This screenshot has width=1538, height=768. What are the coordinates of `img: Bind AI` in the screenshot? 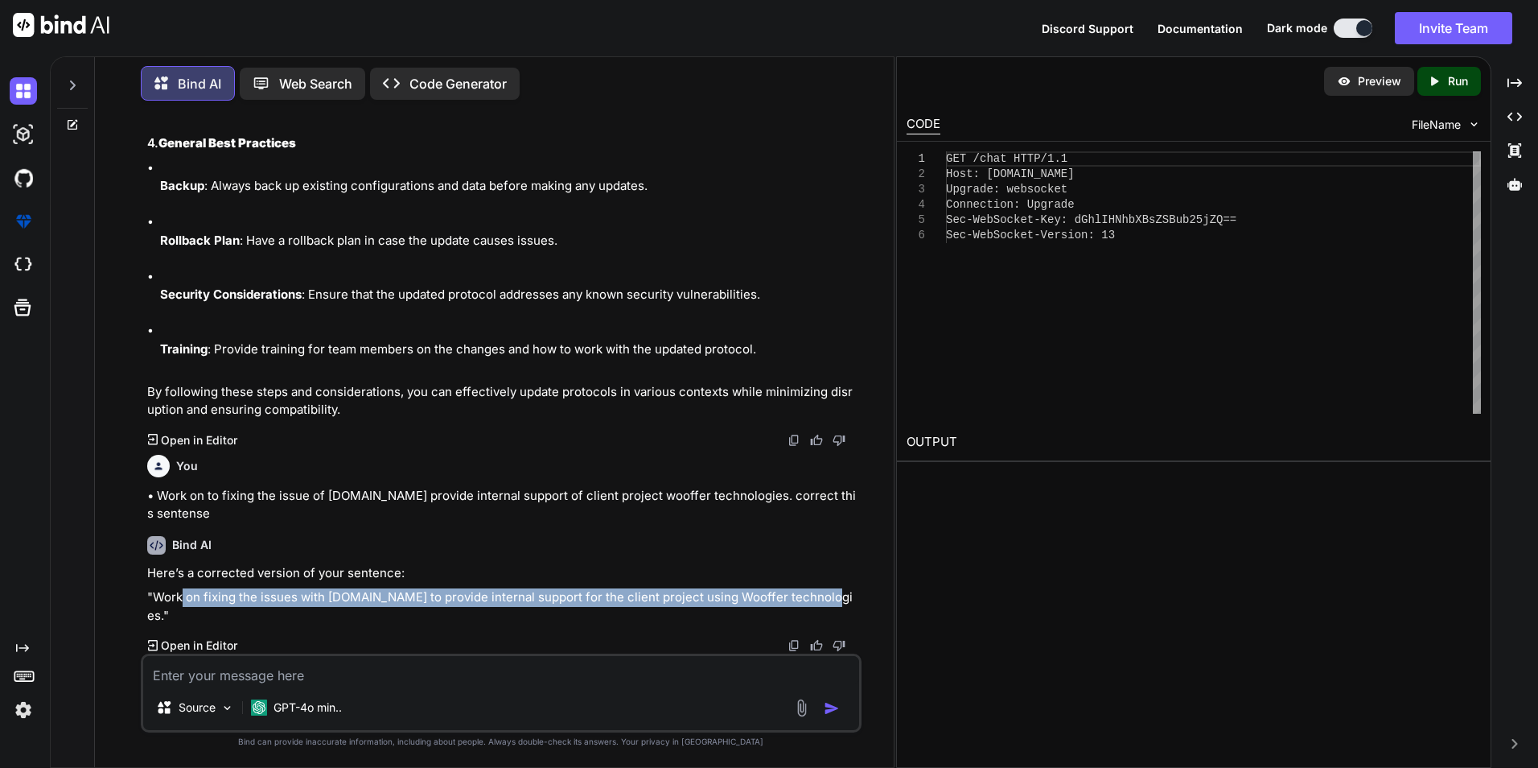 It's located at (61, 25).